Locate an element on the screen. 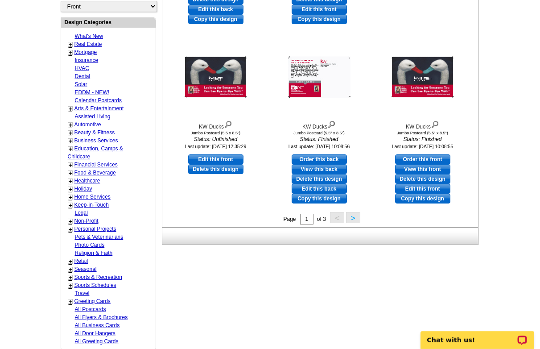 Image resolution: width=540 pixels, height=349 pixels. a: Travel is located at coordinates (82, 293).